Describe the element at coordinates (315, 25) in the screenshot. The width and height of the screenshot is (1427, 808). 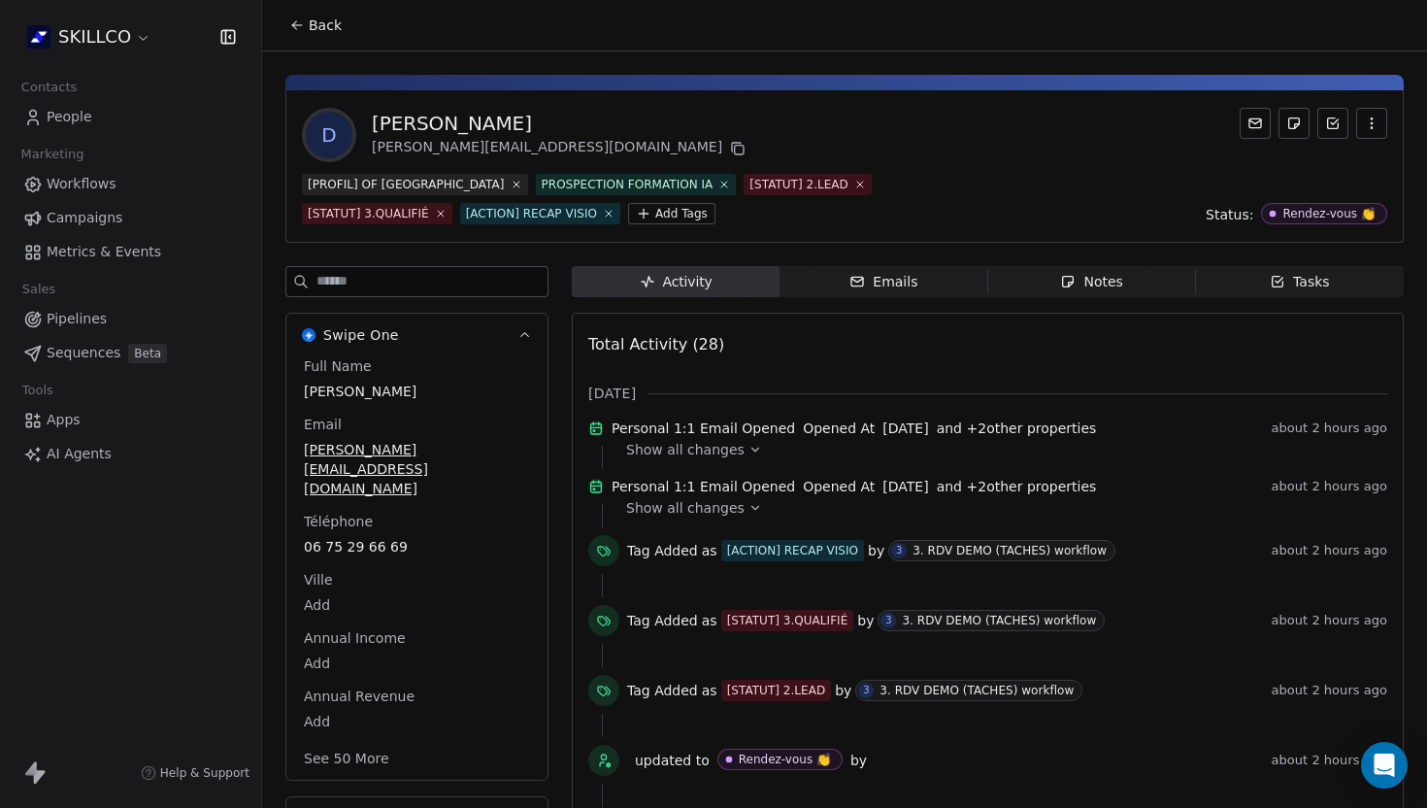
I see `button: Back` at that location.